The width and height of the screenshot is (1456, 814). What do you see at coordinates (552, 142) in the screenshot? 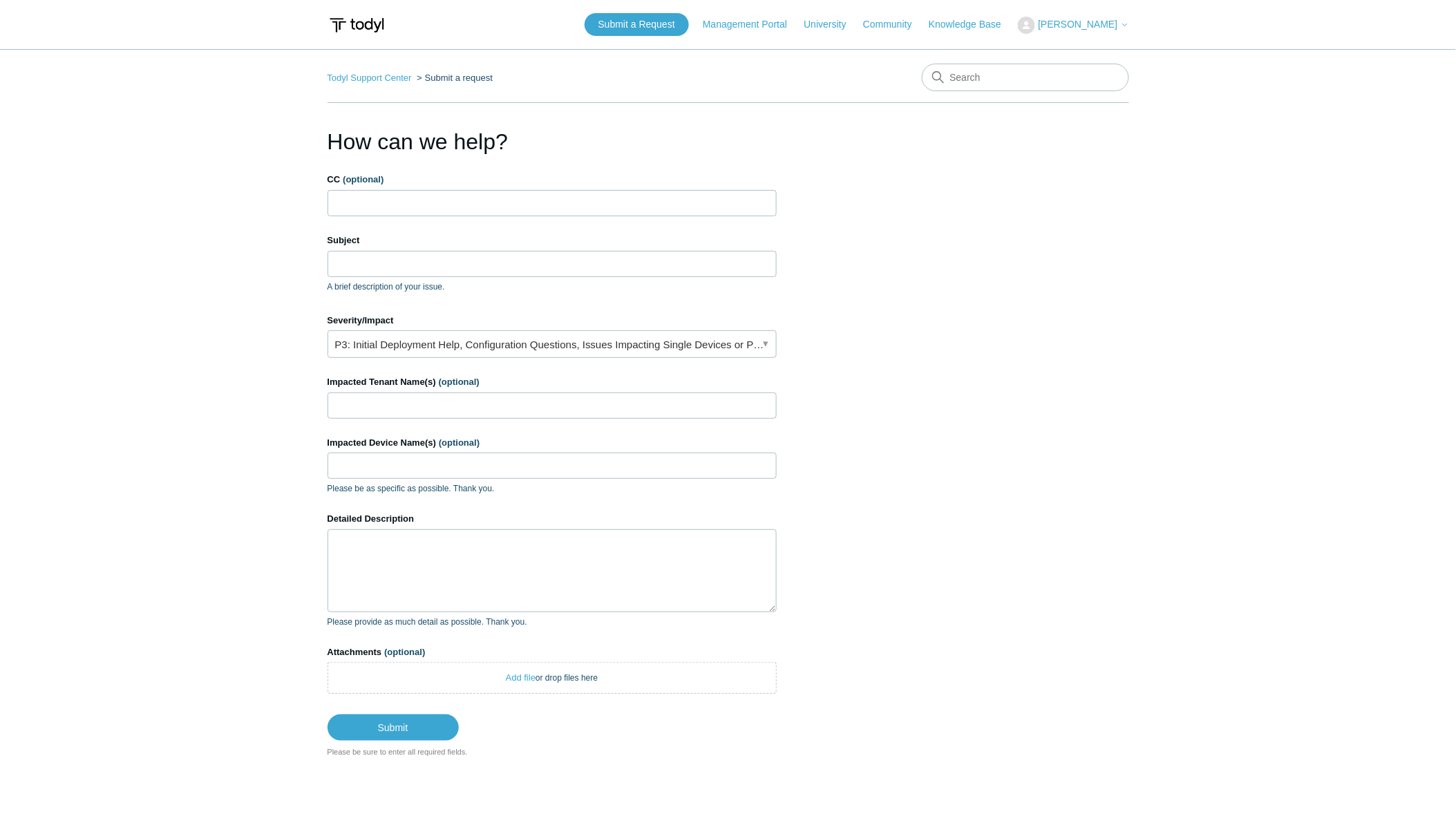
I see `h1: How can we help?` at bounding box center [552, 142].